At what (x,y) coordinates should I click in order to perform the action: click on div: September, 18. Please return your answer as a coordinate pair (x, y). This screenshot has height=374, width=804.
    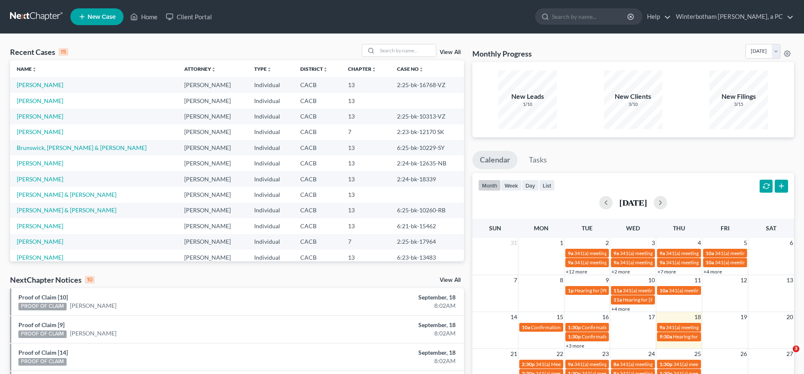
    Looking at the image, I should click on (385, 297).